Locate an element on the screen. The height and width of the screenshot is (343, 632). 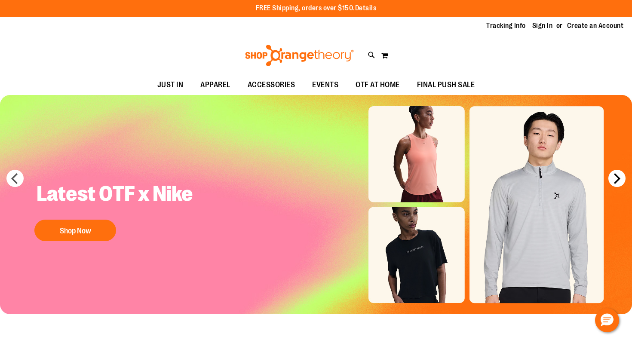
a: Latest OTF x Nike Shop Now is located at coordinates (119, 210).